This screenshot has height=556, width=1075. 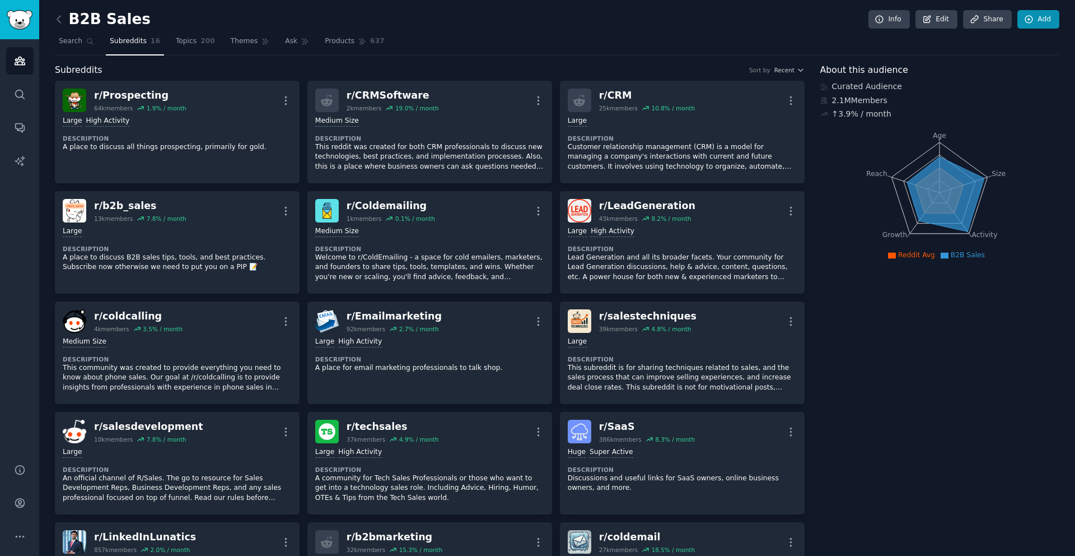 What do you see at coordinates (177, 352) in the screenshot?
I see `a: coldcallingr/coldcalling4kmembers3.5% / monthMedium SizeDescriptionThis community was created to ...` at bounding box center [177, 352].